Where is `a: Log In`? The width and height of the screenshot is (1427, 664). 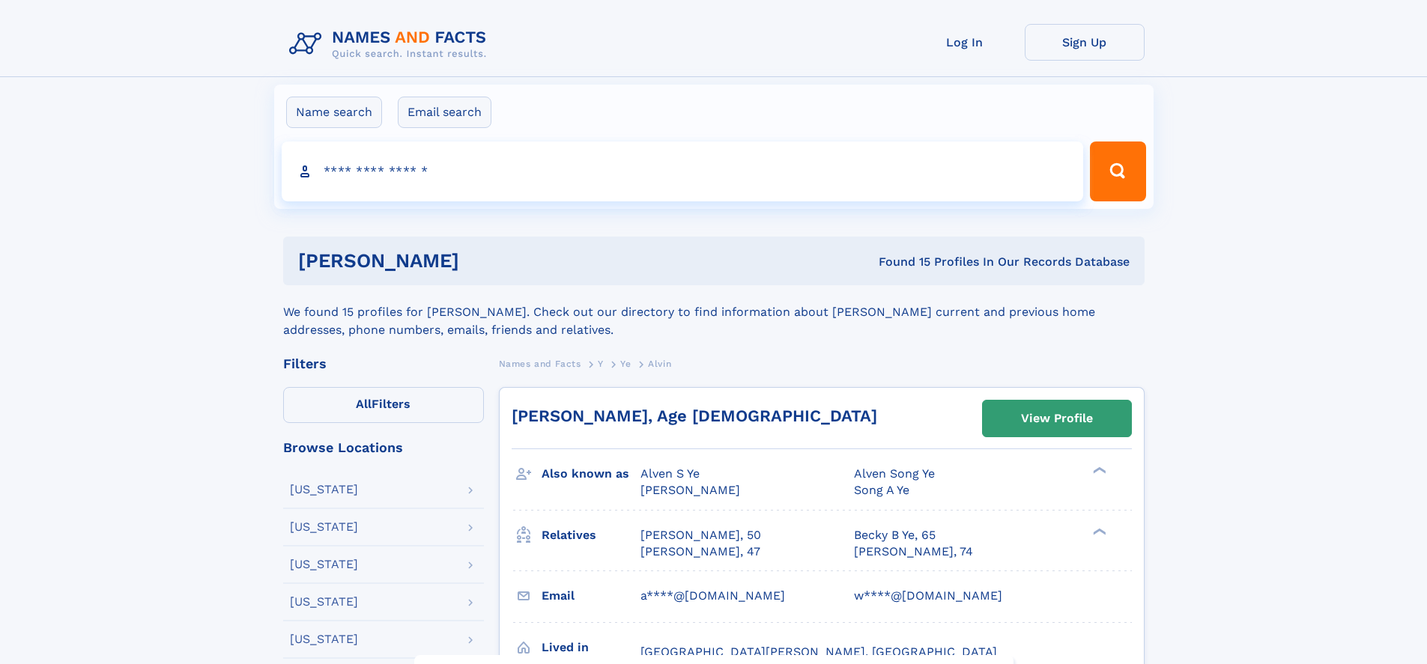 a: Log In is located at coordinates (965, 42).